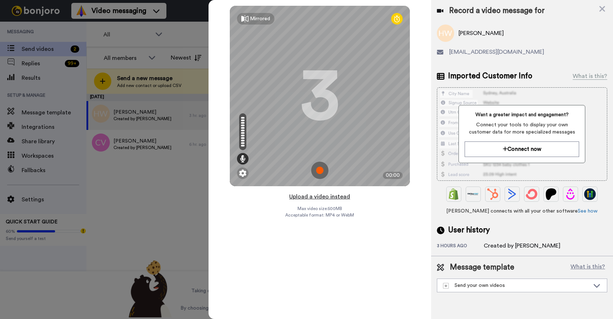  I want to click on div: 3 hours ago, so click(461, 246).